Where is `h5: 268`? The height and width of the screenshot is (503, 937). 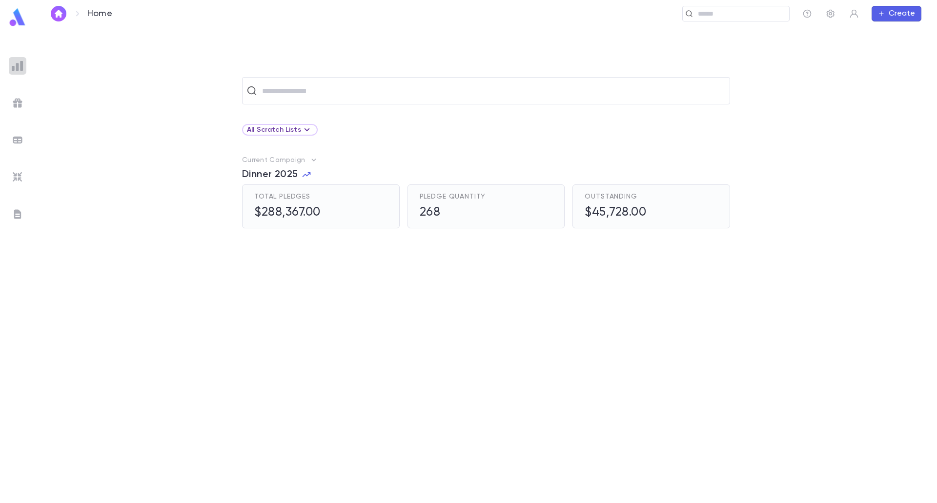
h5: 268 is located at coordinates (453, 213).